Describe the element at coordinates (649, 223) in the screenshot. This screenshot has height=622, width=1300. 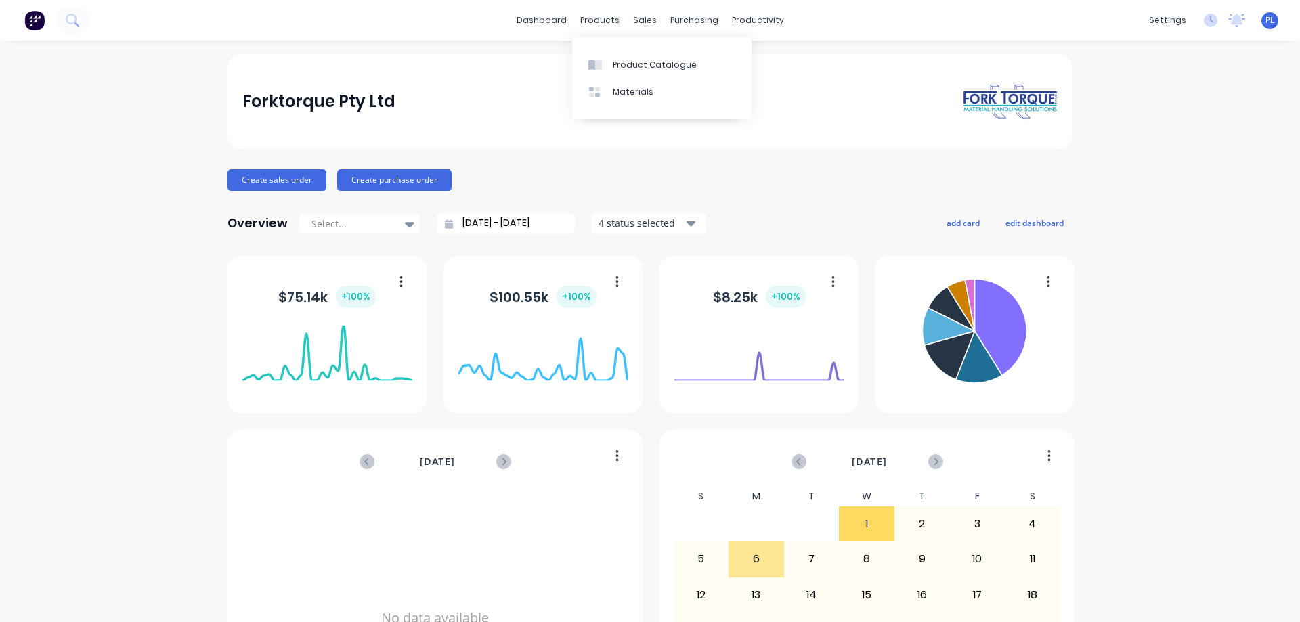
I see `button: 4 status selected` at that location.